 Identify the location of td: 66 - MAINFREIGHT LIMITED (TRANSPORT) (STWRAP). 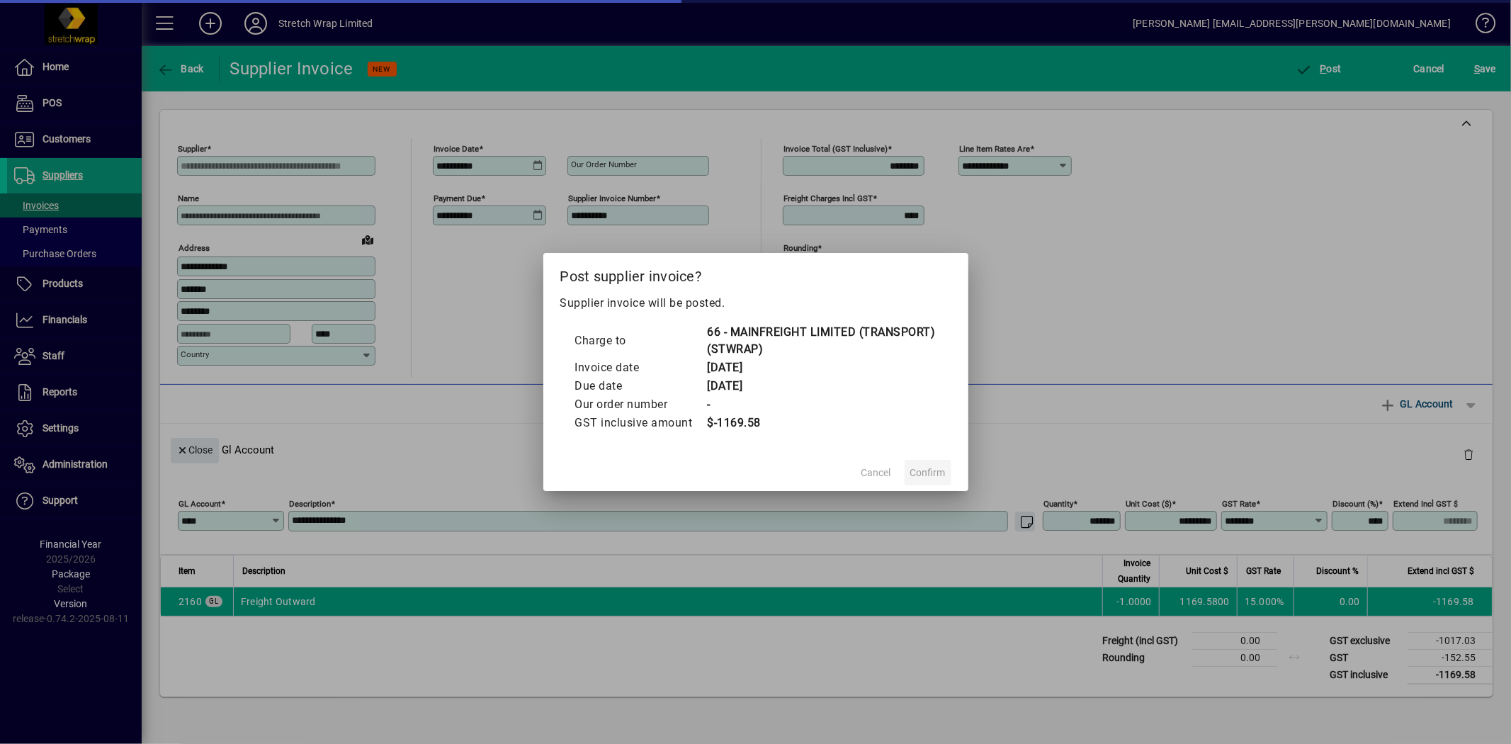
(822, 341).